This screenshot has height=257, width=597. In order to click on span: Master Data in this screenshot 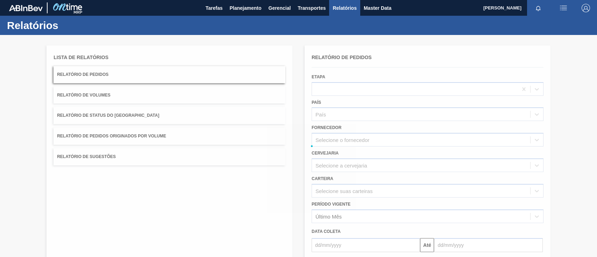, I will do `click(378, 8)`.